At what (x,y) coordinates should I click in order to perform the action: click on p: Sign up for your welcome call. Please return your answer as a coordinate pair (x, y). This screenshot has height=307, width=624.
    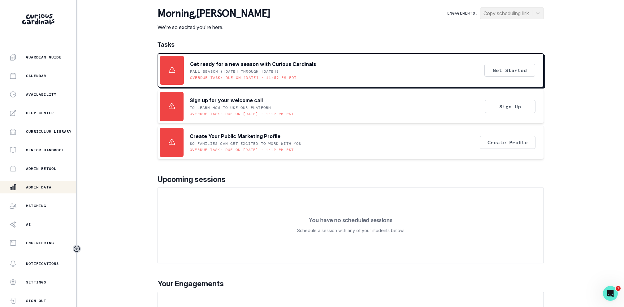
    Looking at the image, I should click on (226, 100).